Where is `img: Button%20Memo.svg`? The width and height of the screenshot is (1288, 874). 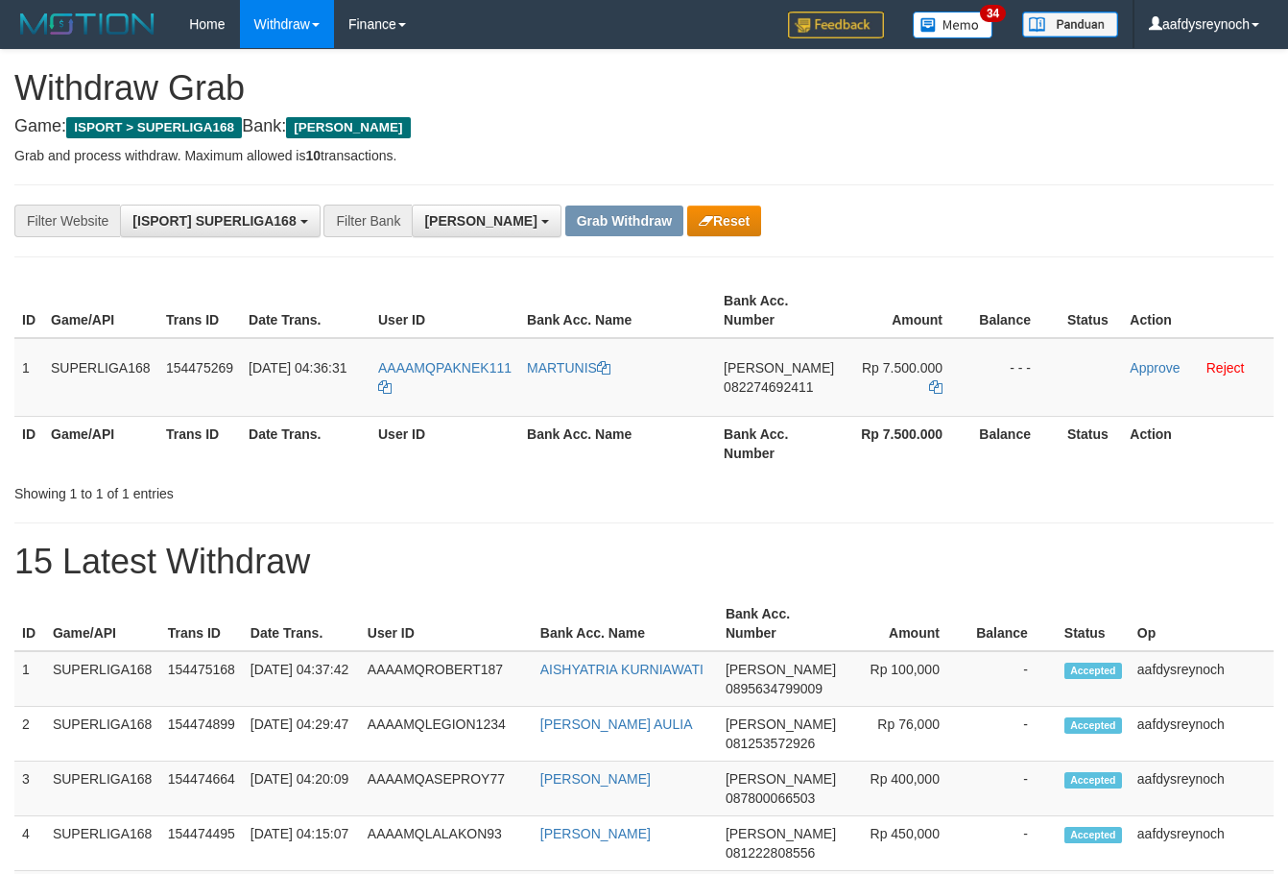 img: Button%20Memo.svg is located at coordinates (953, 25).